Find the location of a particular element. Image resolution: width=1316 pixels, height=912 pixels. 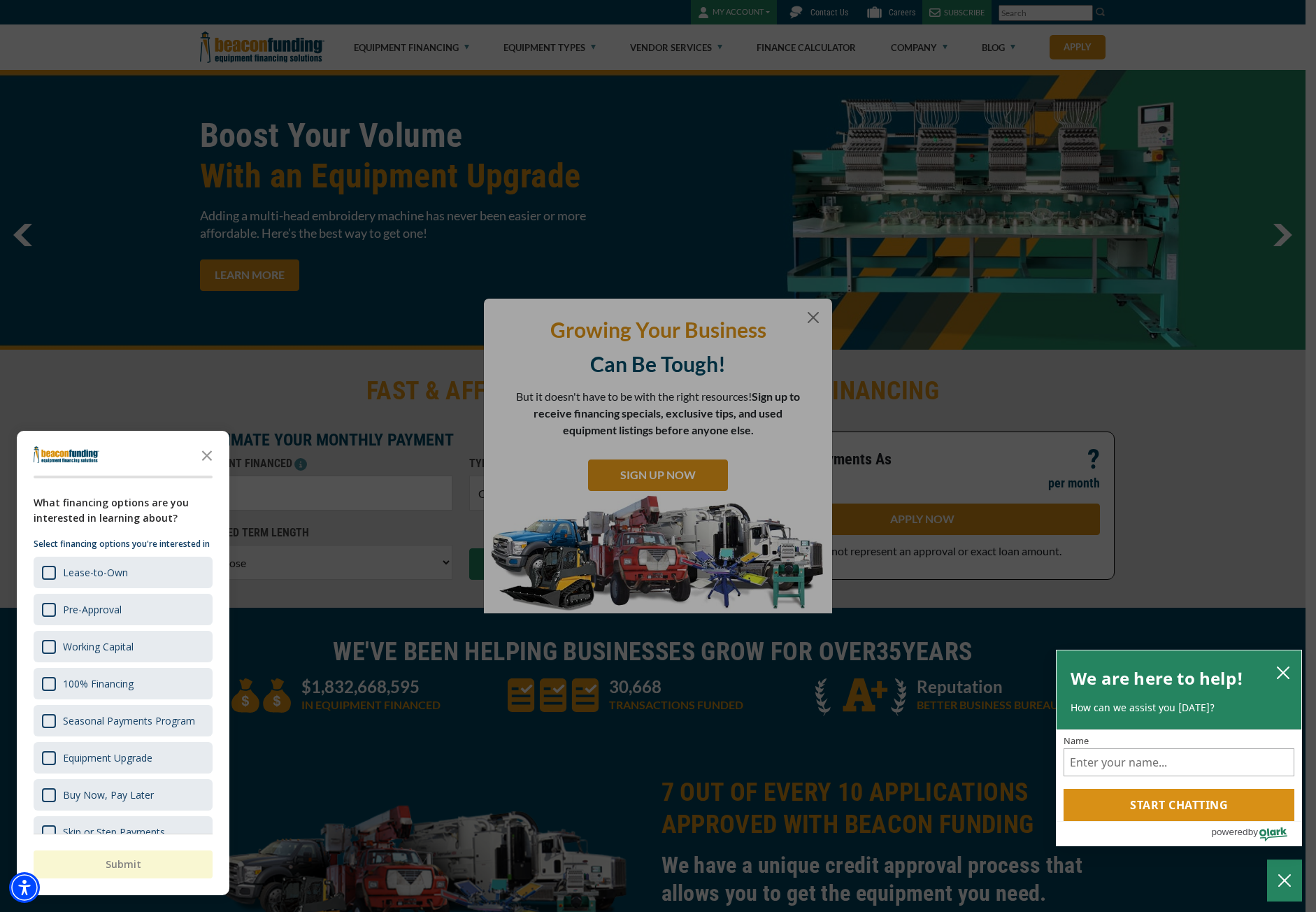

div: What financing options are you interested in learning about? is located at coordinates (123, 511).